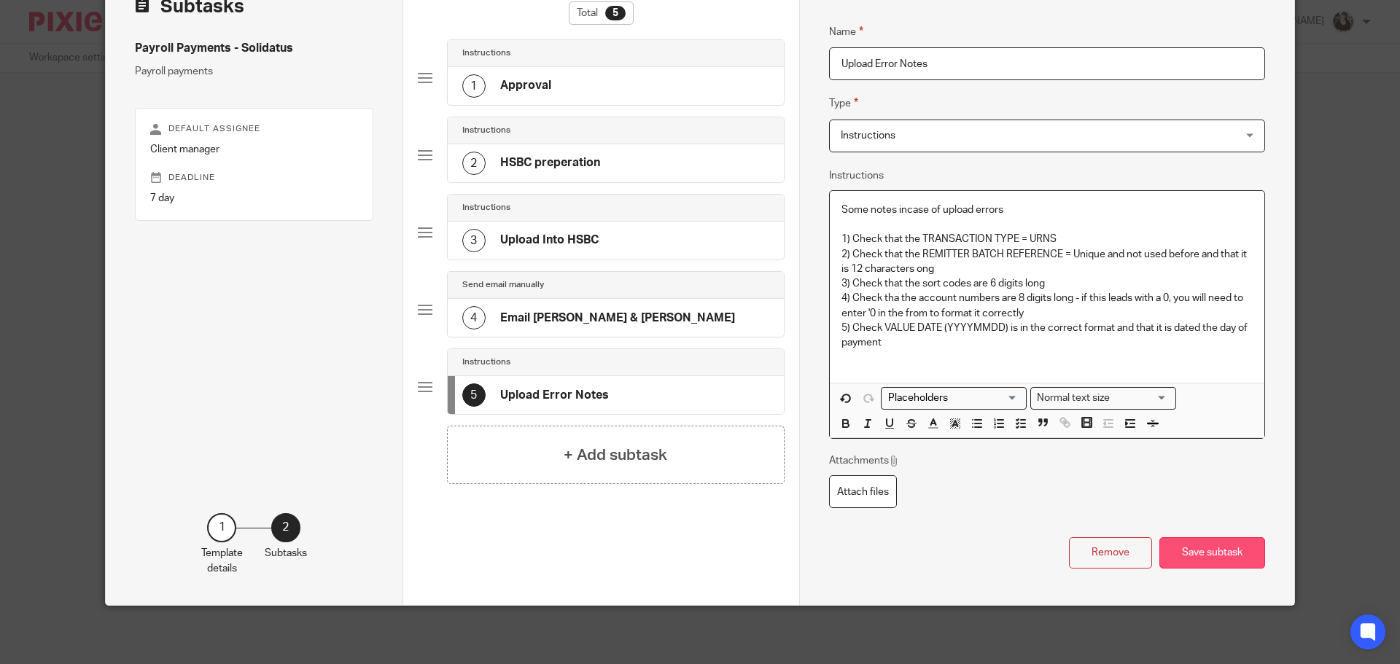 This screenshot has width=1400, height=664. Describe the element at coordinates (1047, 335) in the screenshot. I see `p: 5) Check VALUE DATE (YYYYMMDD) is in the correct format and that it is dated the day of payment` at that location.